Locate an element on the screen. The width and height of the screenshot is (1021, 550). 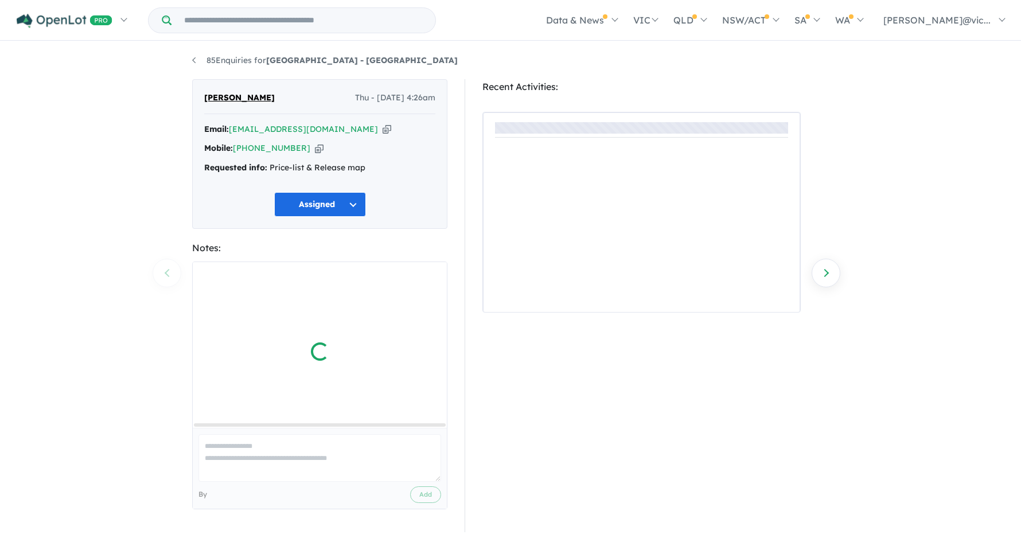
strong: Mobile: is located at coordinates (219, 148).